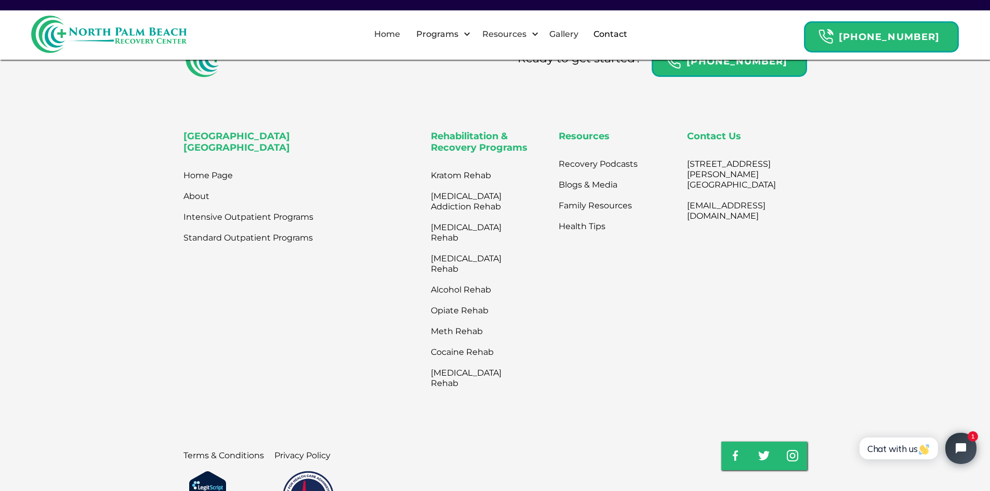 Image resolution: width=990 pixels, height=491 pixels. Describe the element at coordinates (475, 290) in the screenshot. I see `a: Alcohol Rehab` at that location.